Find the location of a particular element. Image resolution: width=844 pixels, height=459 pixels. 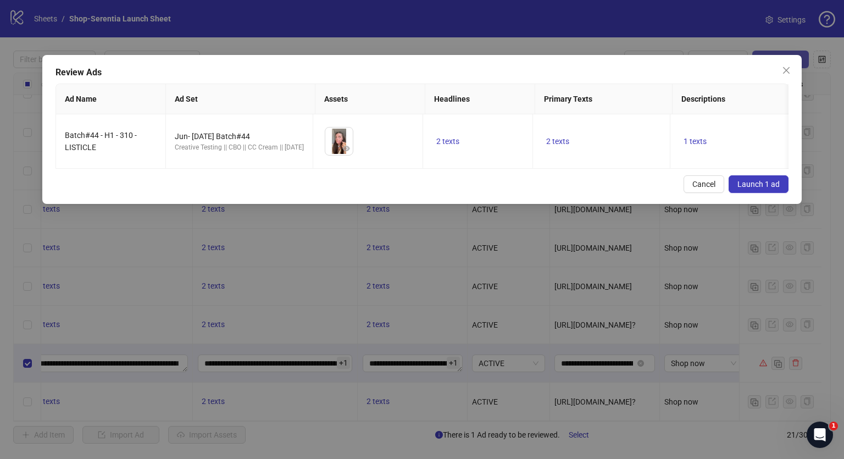

span: Batch#44 - H1 - 310 - LISTICLE is located at coordinates (101, 141).